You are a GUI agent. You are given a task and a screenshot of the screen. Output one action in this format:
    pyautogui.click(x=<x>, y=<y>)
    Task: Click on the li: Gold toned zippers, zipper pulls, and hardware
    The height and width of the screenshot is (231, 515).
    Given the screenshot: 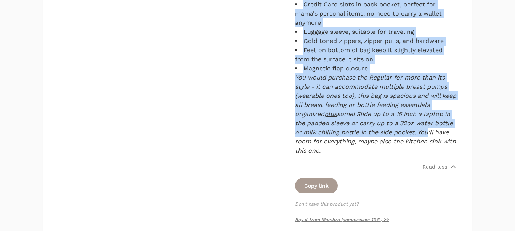 What is the action you would take?
    pyautogui.click(x=375, y=41)
    